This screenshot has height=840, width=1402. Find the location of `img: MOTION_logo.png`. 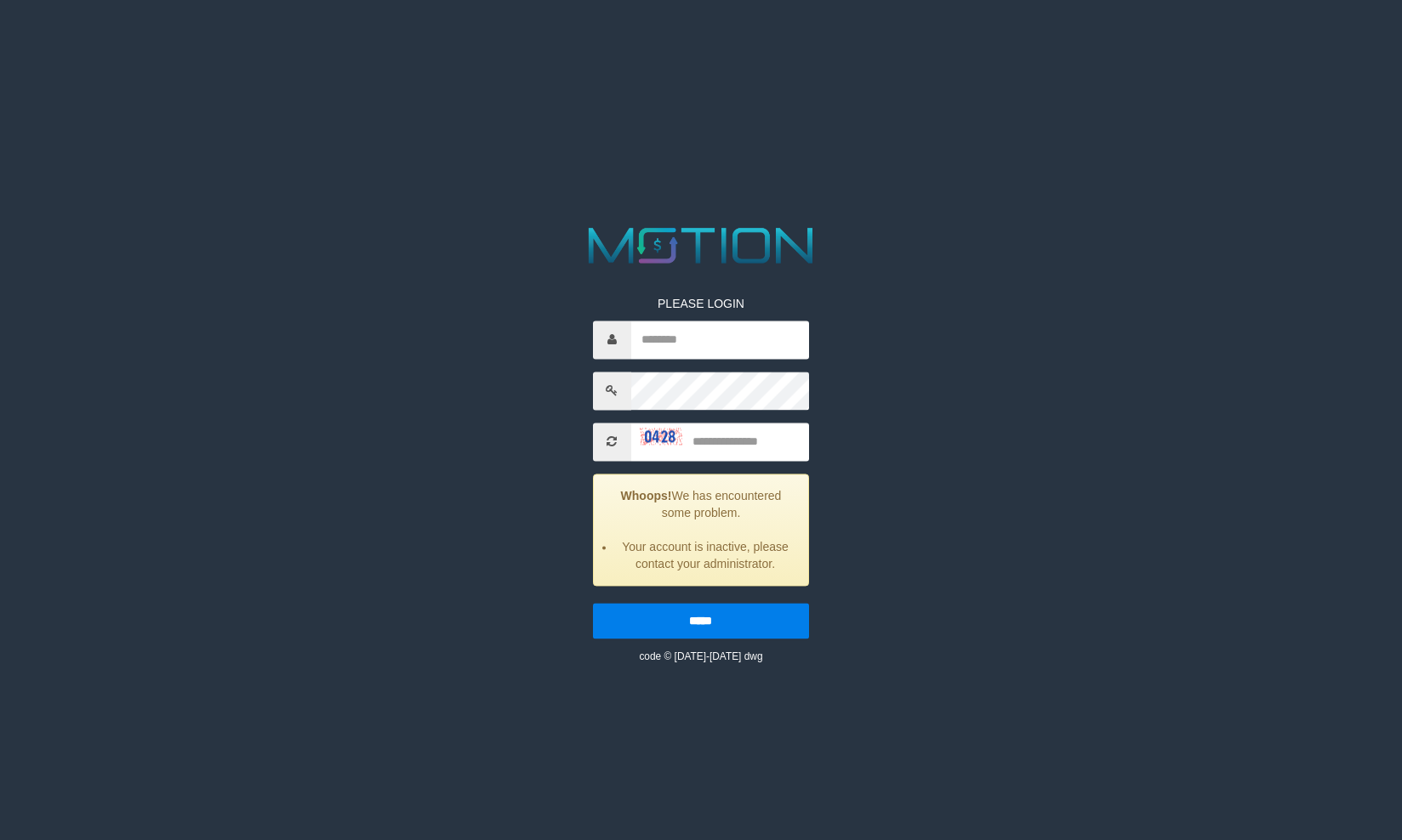

img: MOTION_logo.png is located at coordinates (701, 245).